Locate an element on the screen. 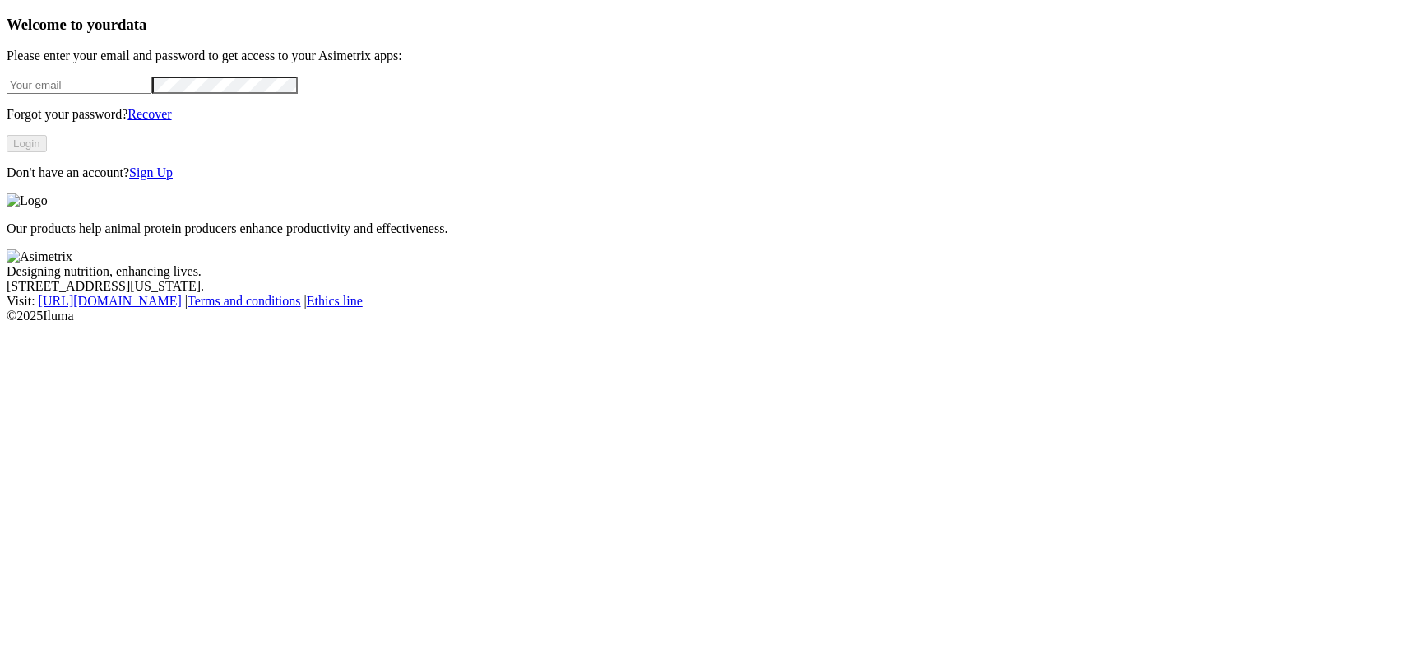 This screenshot has width=1404, height=651. p: Forgot your password? is located at coordinates (702, 114).